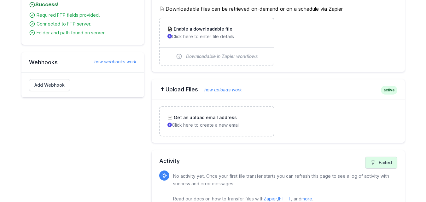 Image resolution: width=426 pixels, height=202 pixels. What do you see at coordinates (83, 4) in the screenshot?
I see `h4: Success!` at bounding box center [83, 4].